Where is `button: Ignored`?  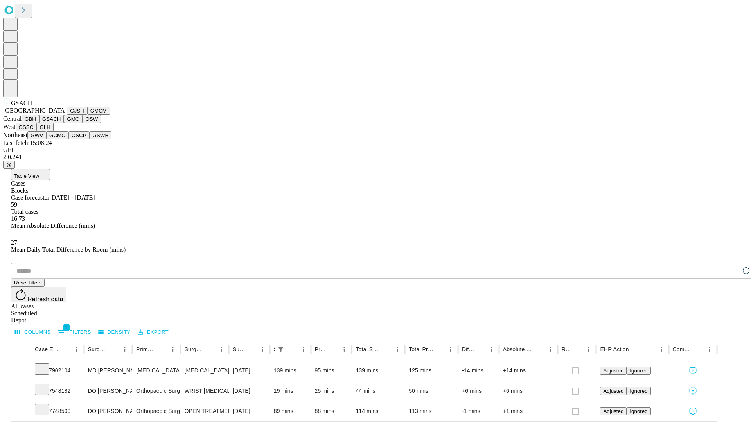 button: Ignored is located at coordinates (638, 371).